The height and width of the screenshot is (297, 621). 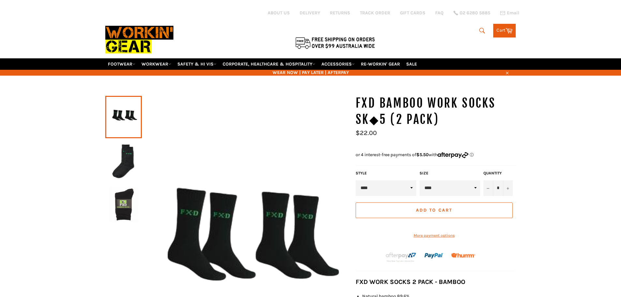 I want to click on a: SALE, so click(x=411, y=64).